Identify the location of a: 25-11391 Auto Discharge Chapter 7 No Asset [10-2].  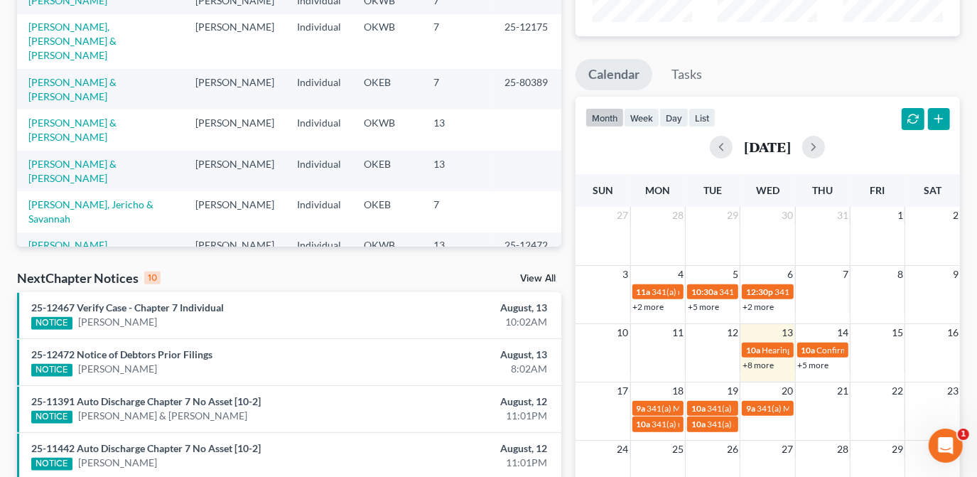
(146, 401).